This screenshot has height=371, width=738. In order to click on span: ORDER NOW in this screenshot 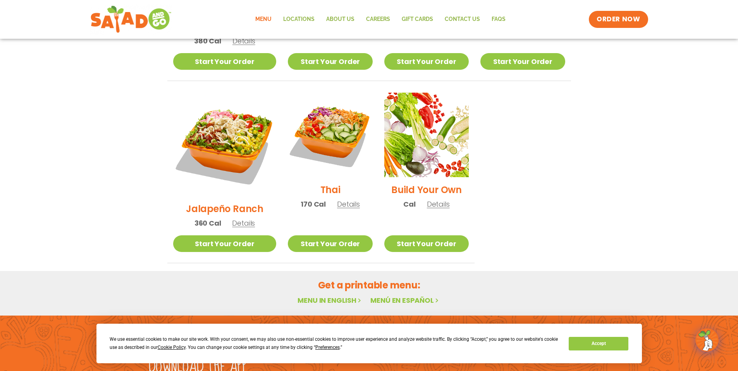, I will do `click(619, 19)`.